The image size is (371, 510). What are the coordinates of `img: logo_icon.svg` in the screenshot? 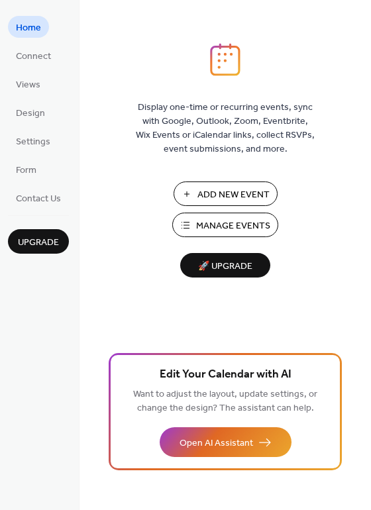 It's located at (225, 60).